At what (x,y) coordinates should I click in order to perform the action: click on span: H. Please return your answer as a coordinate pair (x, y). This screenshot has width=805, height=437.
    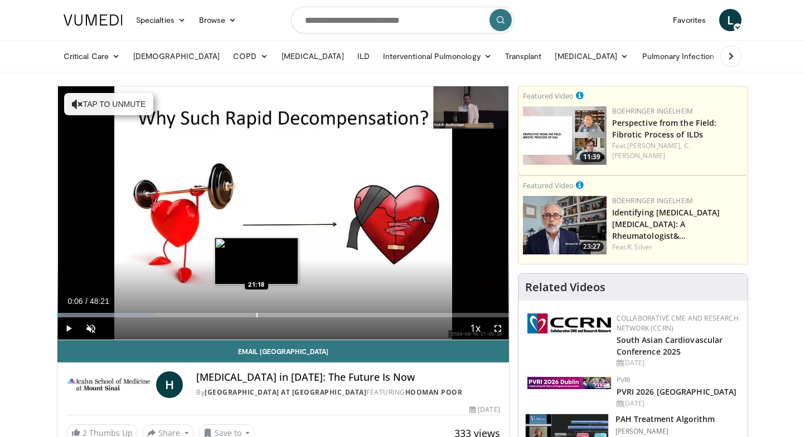
    Looking at the image, I should click on (169, 385).